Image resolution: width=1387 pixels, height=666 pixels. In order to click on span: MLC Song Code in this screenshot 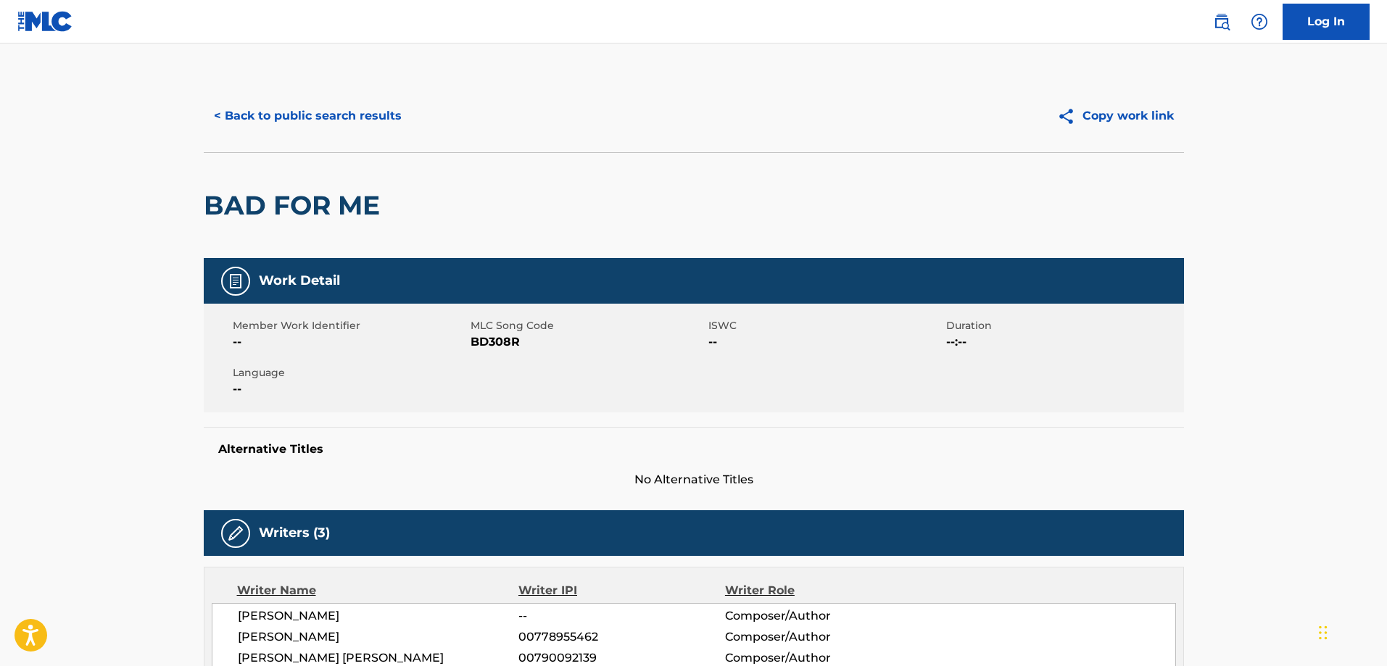, I will do `click(587, 326)`.